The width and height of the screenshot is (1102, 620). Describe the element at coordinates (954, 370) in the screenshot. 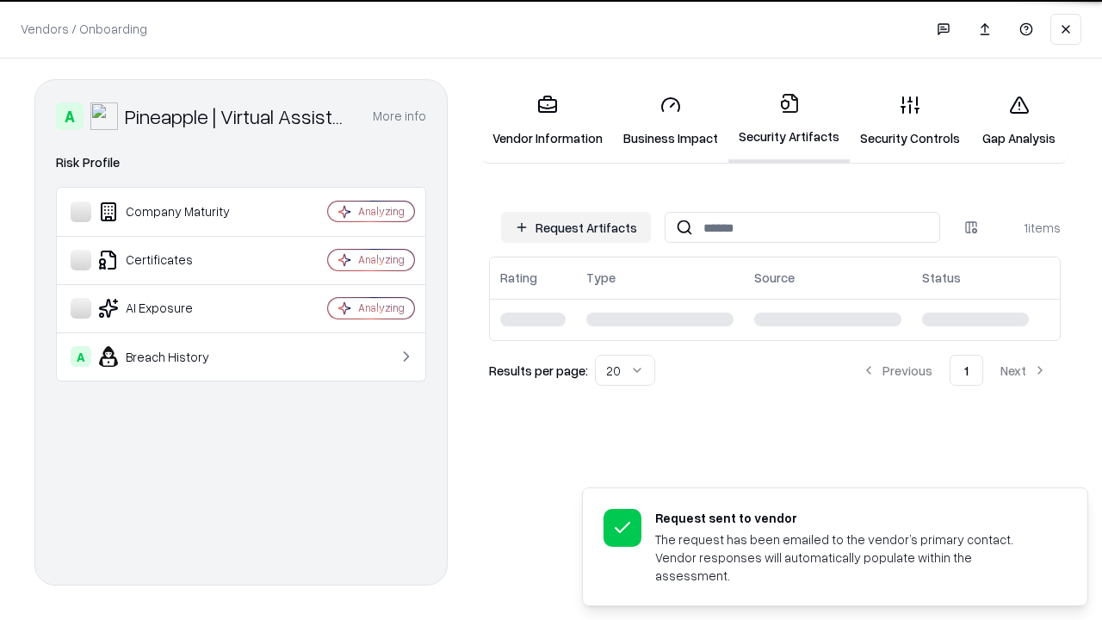

I see `nav: pagination` at that location.